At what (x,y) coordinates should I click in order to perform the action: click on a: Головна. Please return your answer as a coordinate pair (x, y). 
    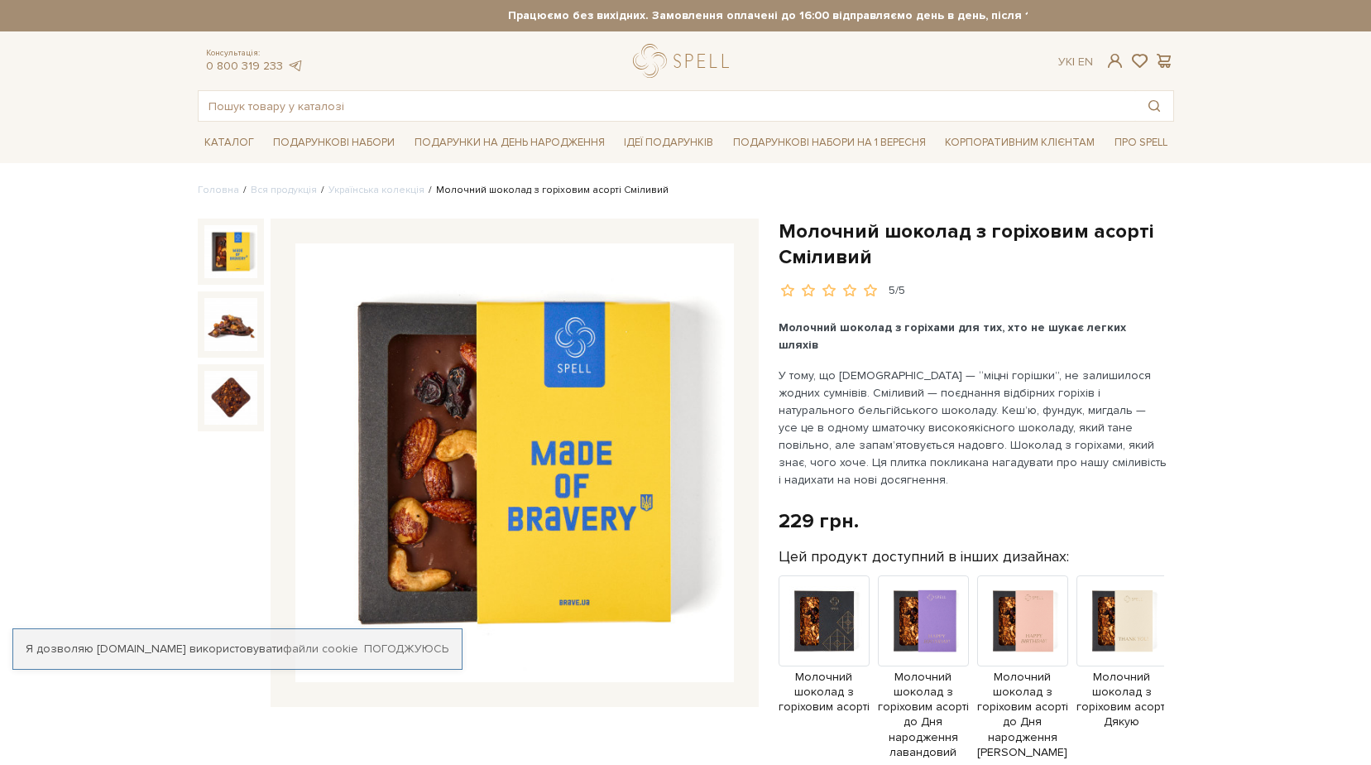
    Looking at the image, I should click on (218, 189).